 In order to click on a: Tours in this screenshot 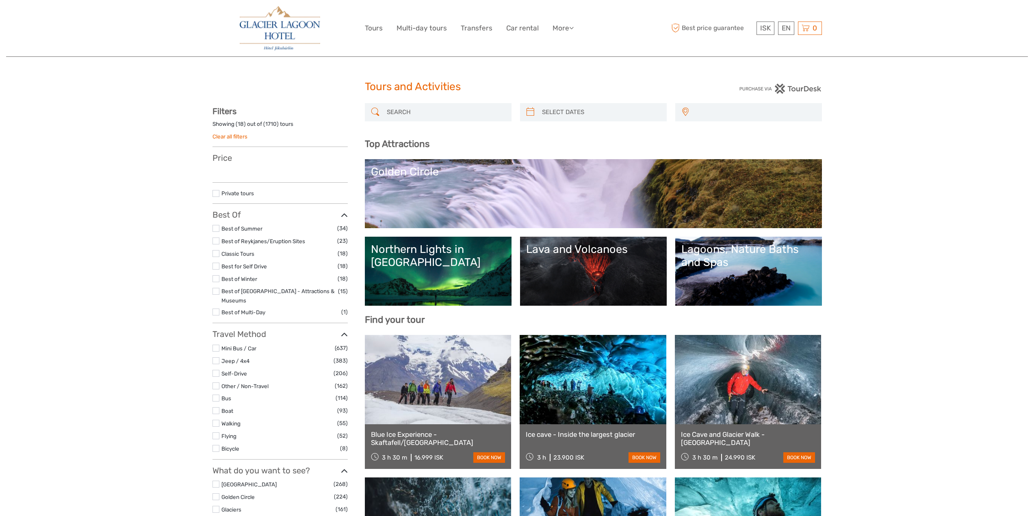, I will do `click(374, 28)`.